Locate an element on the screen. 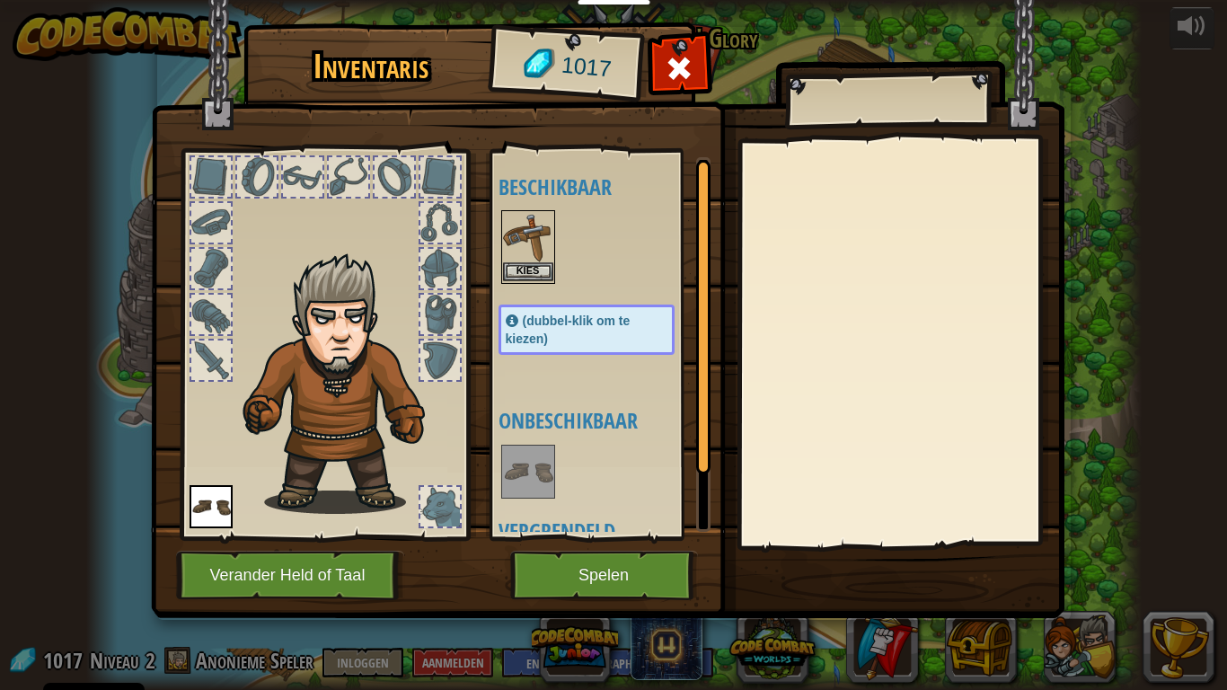 This screenshot has width=1227, height=690. h1: Inventaris is located at coordinates (370, 66).